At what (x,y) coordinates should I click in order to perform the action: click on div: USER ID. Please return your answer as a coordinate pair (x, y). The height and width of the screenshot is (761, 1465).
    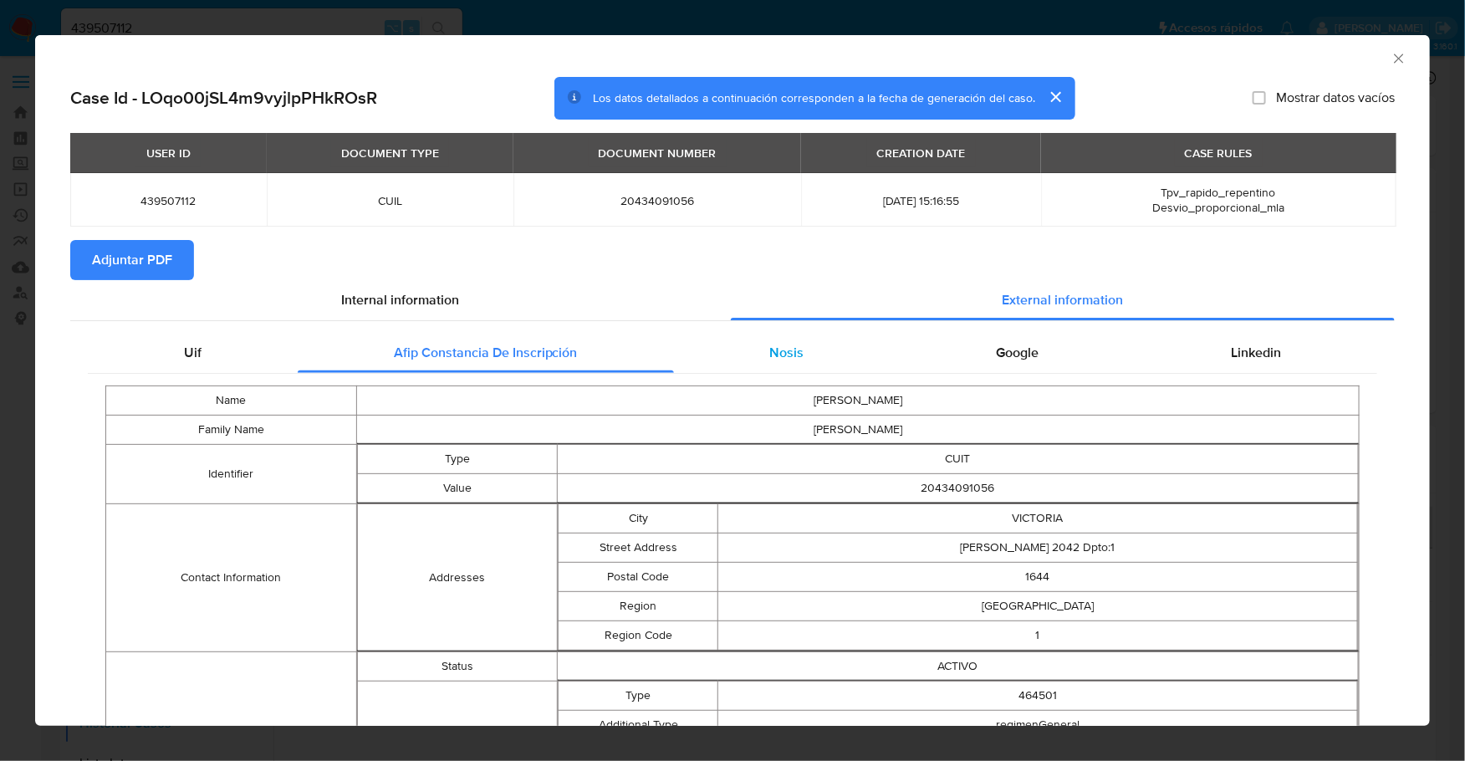
    Looking at the image, I should click on (168, 153).